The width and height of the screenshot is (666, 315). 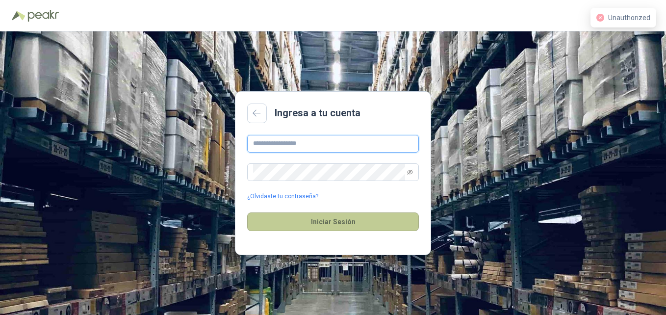 I want to click on a: ¿Olvidaste tu contraseña?, so click(x=283, y=196).